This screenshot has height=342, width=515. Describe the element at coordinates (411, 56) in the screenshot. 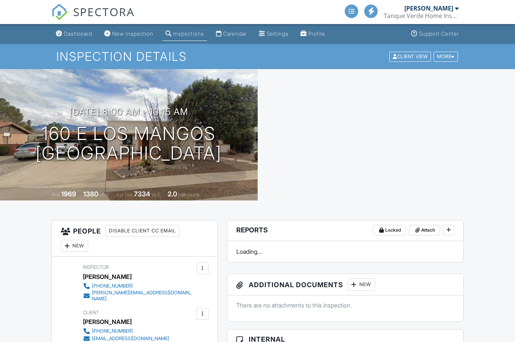

I see `a: Client View` at that location.